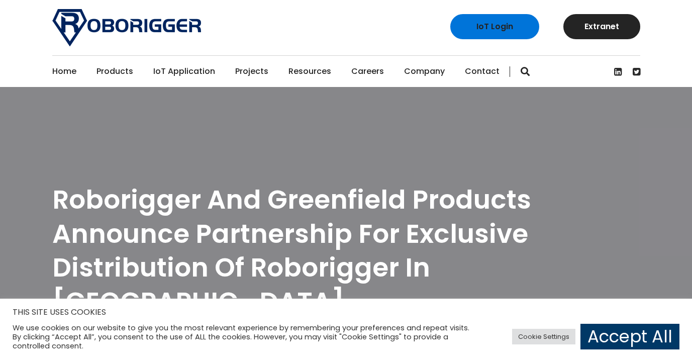 This screenshot has height=359, width=692. What do you see at coordinates (601, 27) in the screenshot?
I see `a: Extranet` at bounding box center [601, 27].